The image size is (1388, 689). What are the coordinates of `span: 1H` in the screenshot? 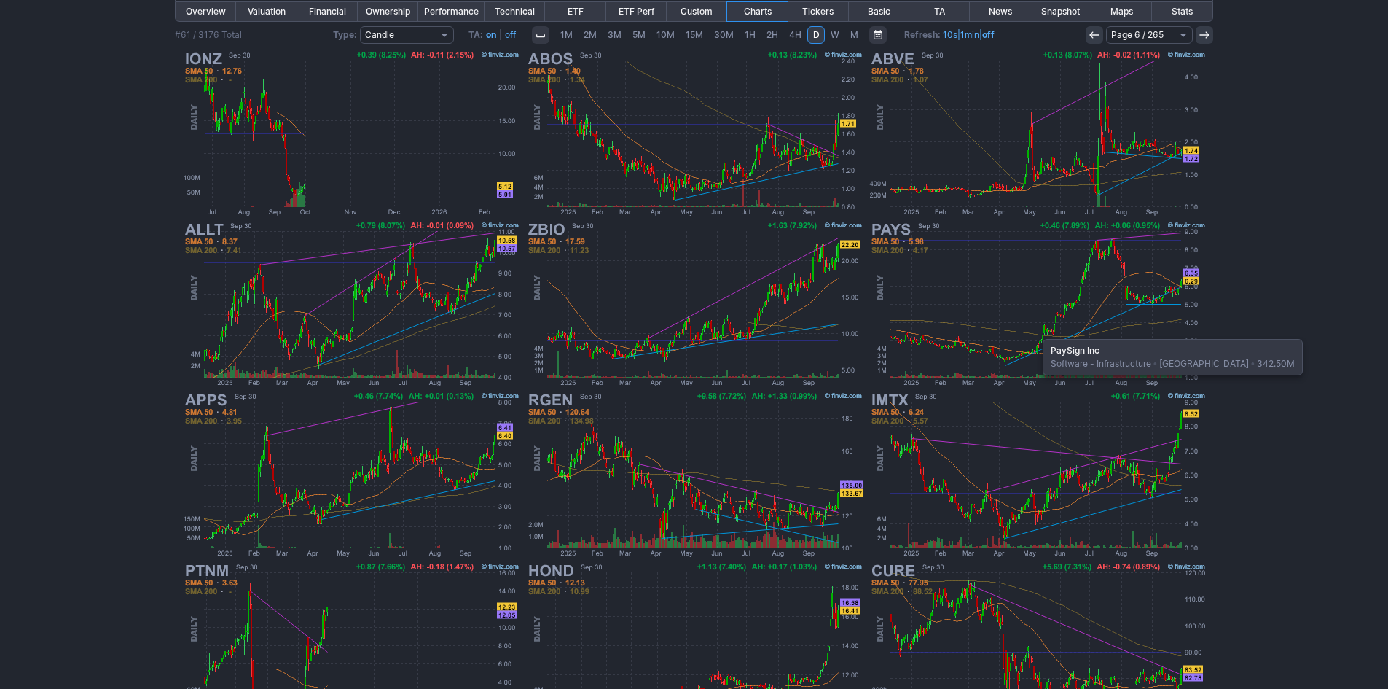 It's located at (750, 34).